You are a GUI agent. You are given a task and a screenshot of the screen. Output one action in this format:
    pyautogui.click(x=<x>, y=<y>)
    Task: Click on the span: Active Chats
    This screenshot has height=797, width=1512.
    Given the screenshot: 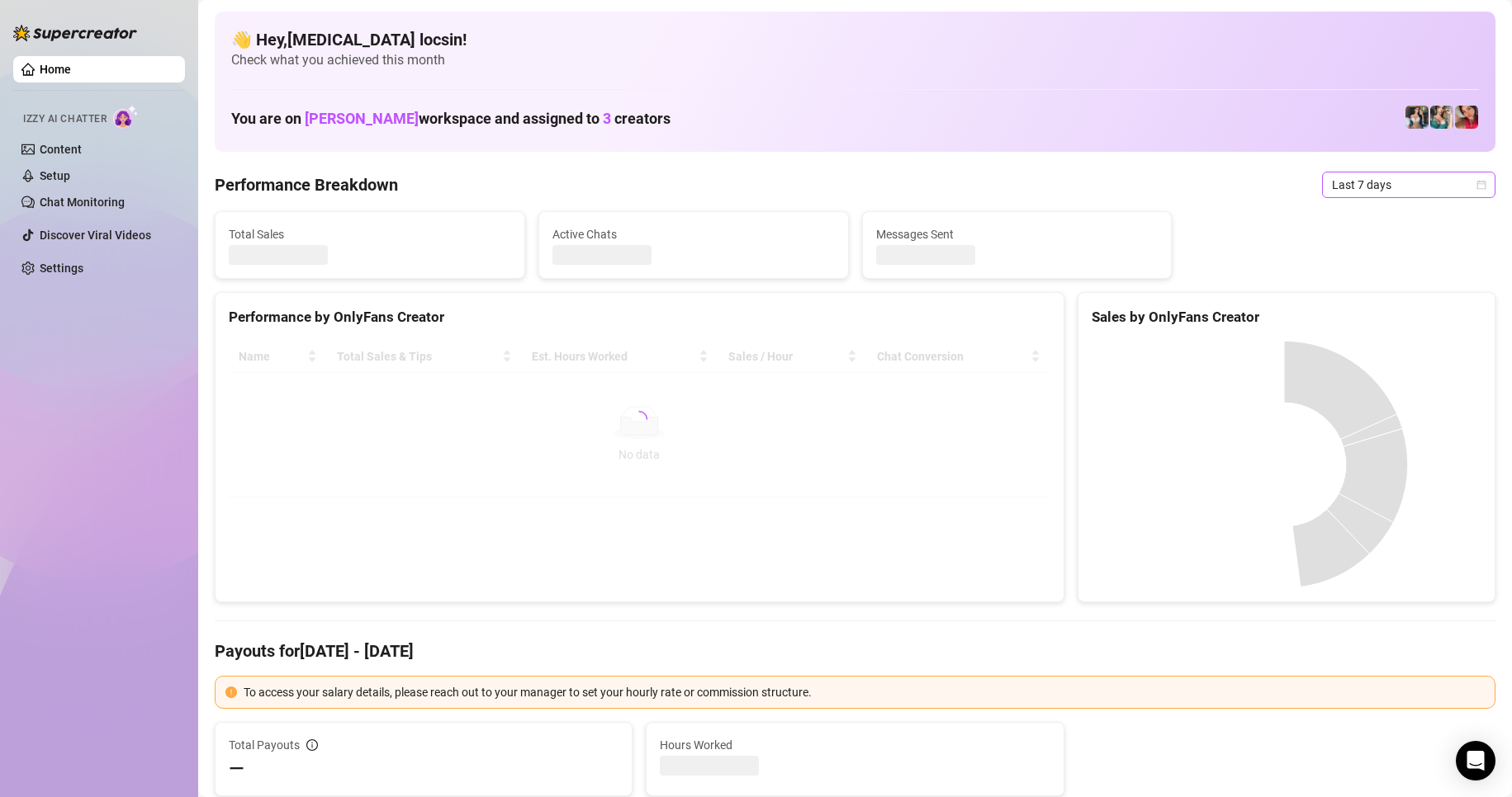 What is the action you would take?
    pyautogui.click(x=694, y=235)
    